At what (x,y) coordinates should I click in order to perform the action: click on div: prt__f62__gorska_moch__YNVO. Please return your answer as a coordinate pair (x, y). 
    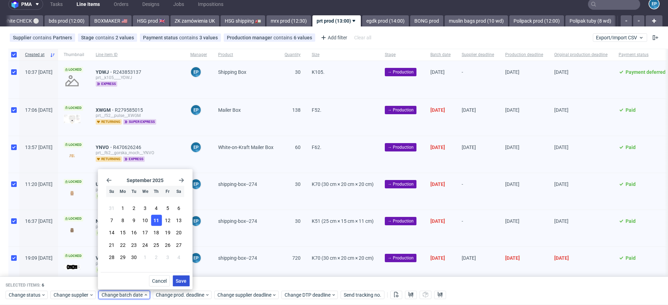
    Looking at the image, I should click on (137, 153).